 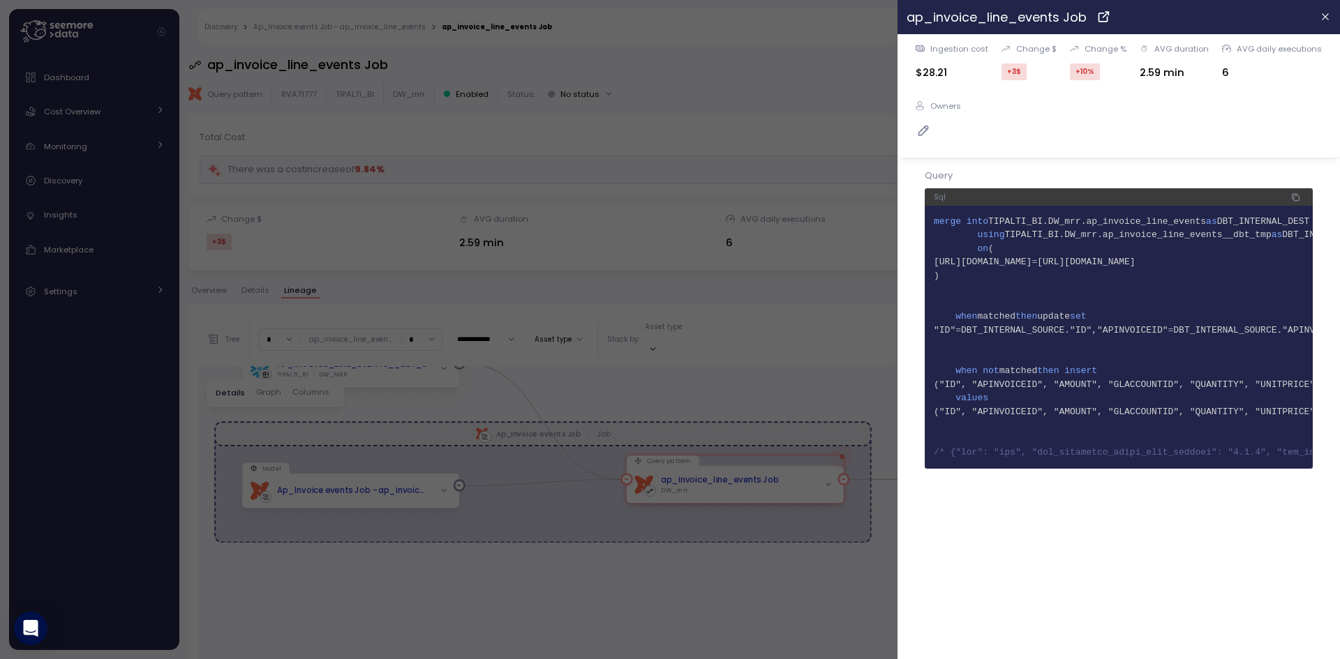 What do you see at coordinates (1081, 370) in the screenshot?
I see `span: insert` at bounding box center [1081, 370].